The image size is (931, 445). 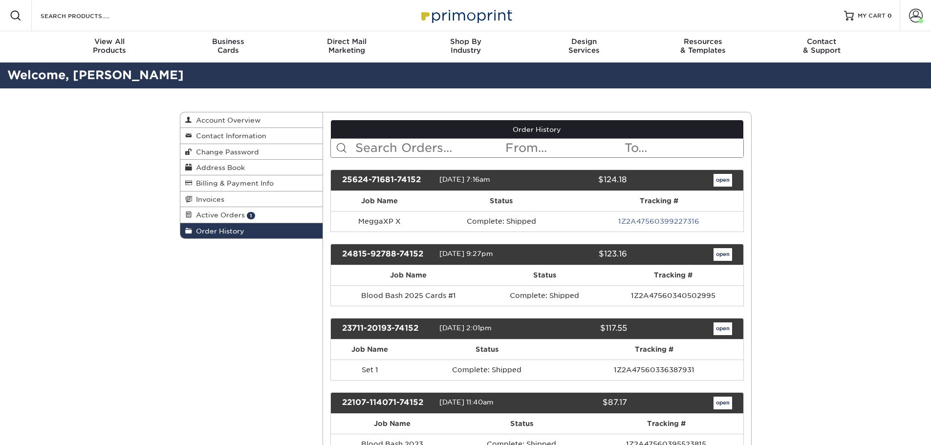 What do you see at coordinates (659, 221) in the screenshot?
I see `a: 1Z2A47560399227316` at bounding box center [659, 221].